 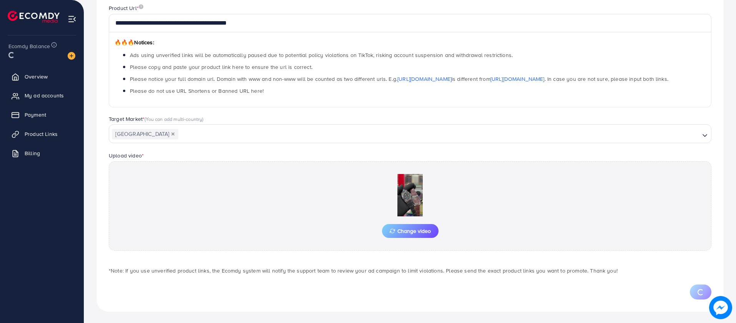 I want to click on span: Overview, so click(x=36, y=77).